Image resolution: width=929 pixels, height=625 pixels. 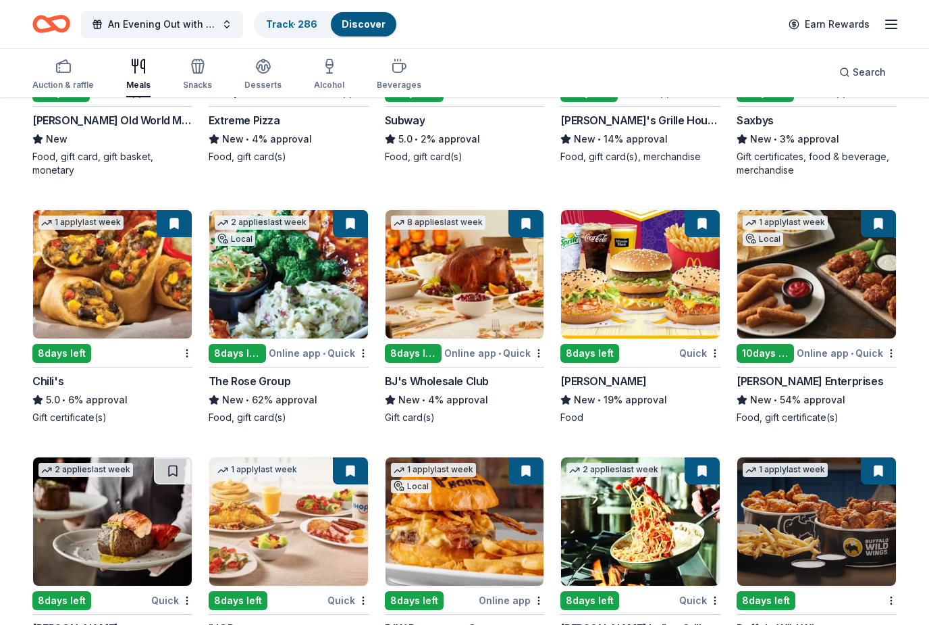 What do you see at coordinates (51, 24) in the screenshot?
I see `a: Home` at bounding box center [51, 24].